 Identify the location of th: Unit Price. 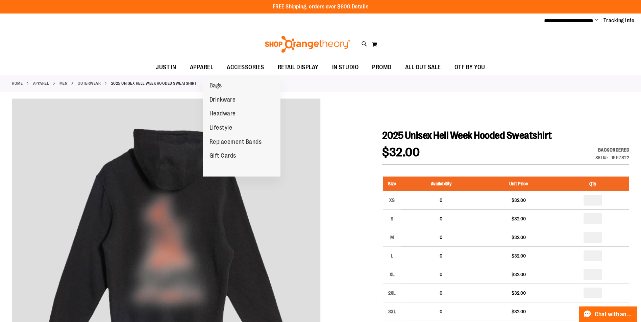
(518, 184).